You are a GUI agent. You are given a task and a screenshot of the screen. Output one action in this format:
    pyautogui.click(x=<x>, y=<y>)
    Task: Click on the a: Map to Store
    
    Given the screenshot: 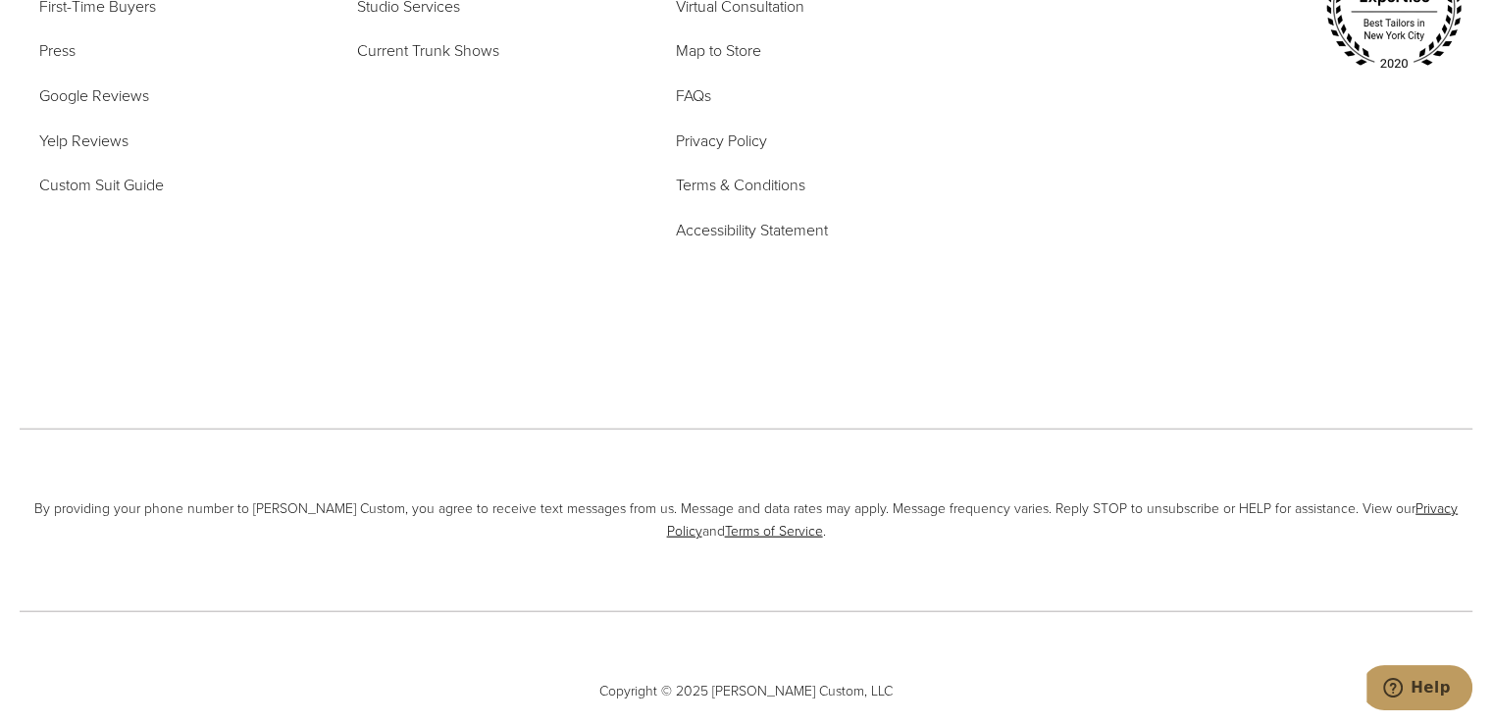 What is the action you would take?
    pyautogui.click(x=717, y=51)
    